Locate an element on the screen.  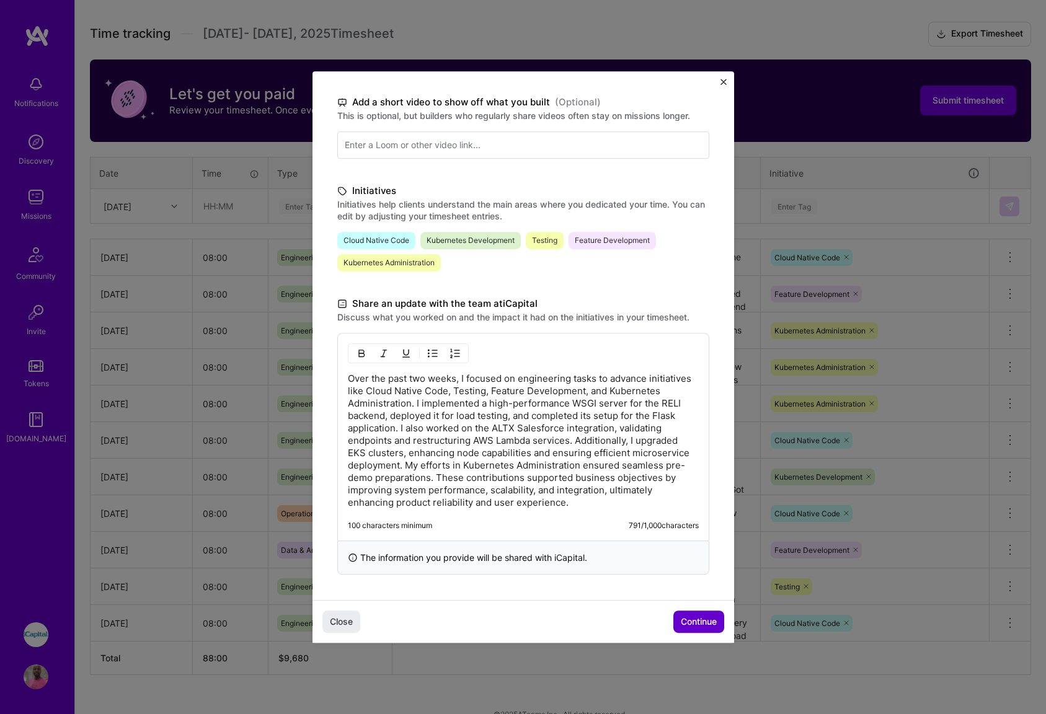
span: Testing is located at coordinates (545, 241).